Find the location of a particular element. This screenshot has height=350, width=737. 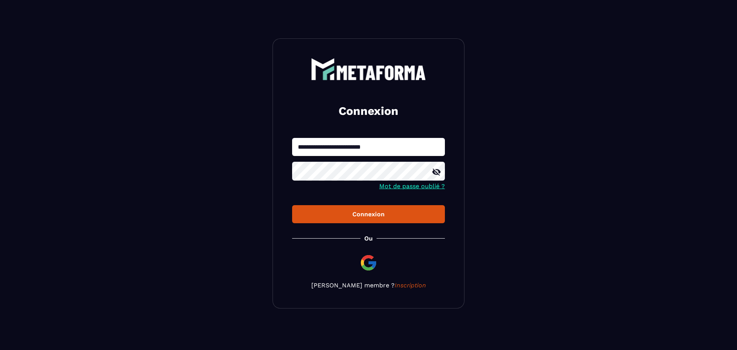

a: logo is located at coordinates (369, 69).